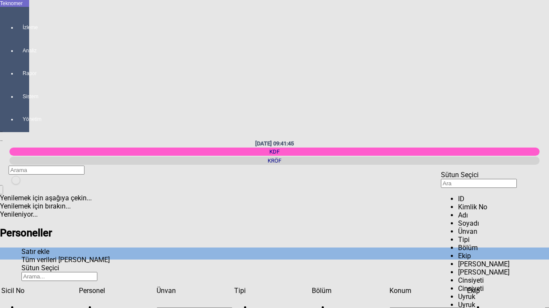  I want to click on div: KRÖF, so click(274, 160).